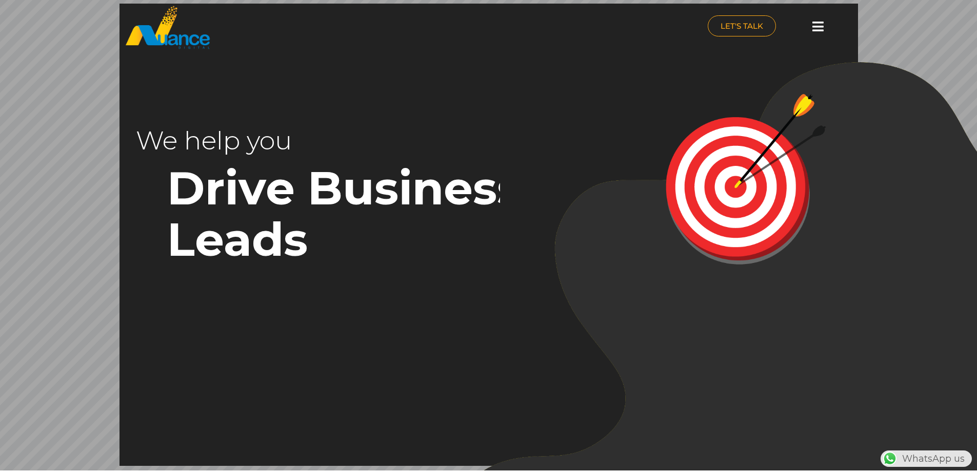 This screenshot has width=977, height=472. Describe the element at coordinates (742, 26) in the screenshot. I see `a: LET'S TALK` at that location.